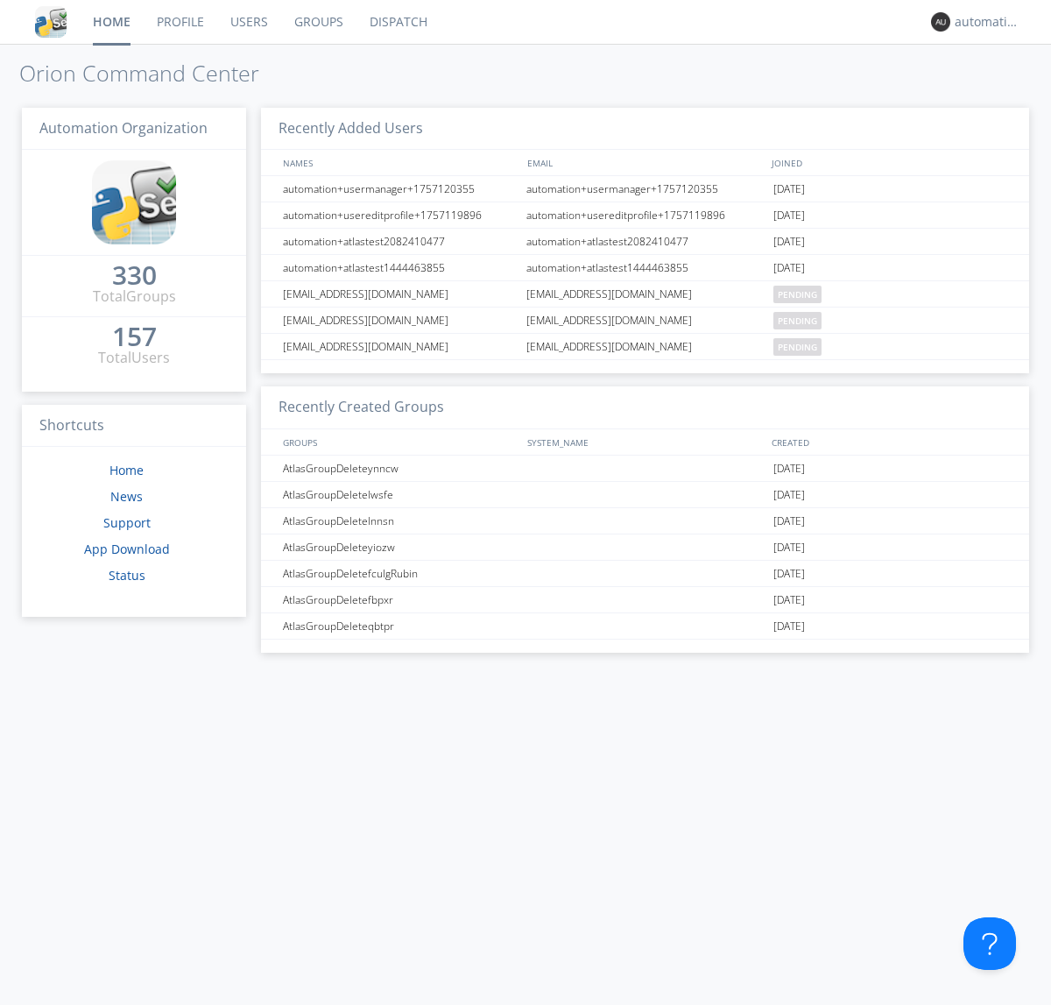 This screenshot has width=1051, height=1005. What do you see at coordinates (941, 22) in the screenshot?
I see `img: 373638.png` at bounding box center [941, 22].